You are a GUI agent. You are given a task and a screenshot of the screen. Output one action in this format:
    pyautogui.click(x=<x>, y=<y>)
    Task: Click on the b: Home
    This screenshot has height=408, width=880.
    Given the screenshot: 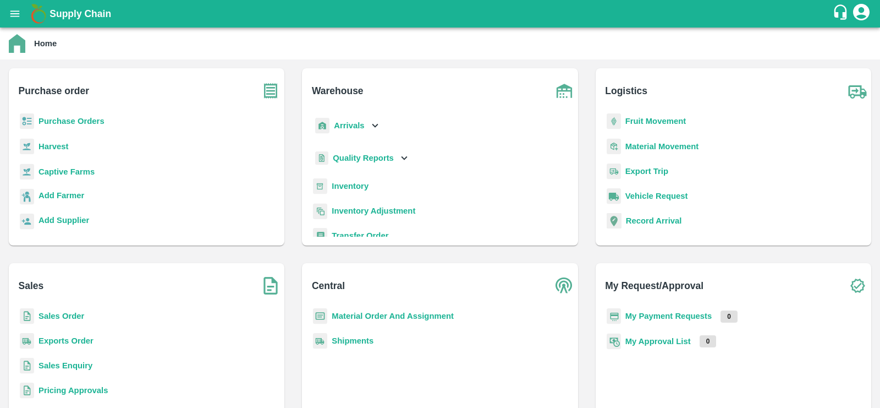 What is the action you would take?
    pyautogui.click(x=45, y=43)
    